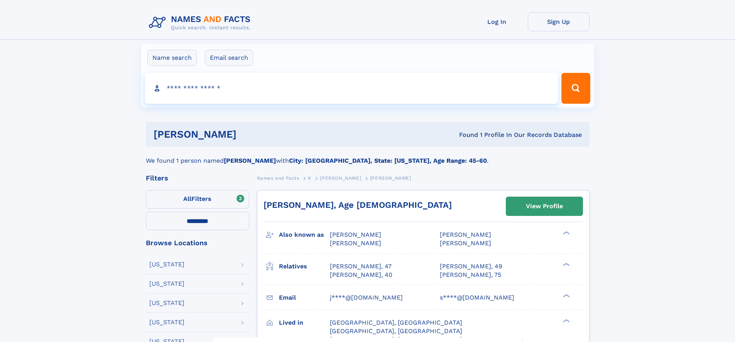  What do you see at coordinates (310, 178) in the screenshot?
I see `a: K` at bounding box center [310, 178].